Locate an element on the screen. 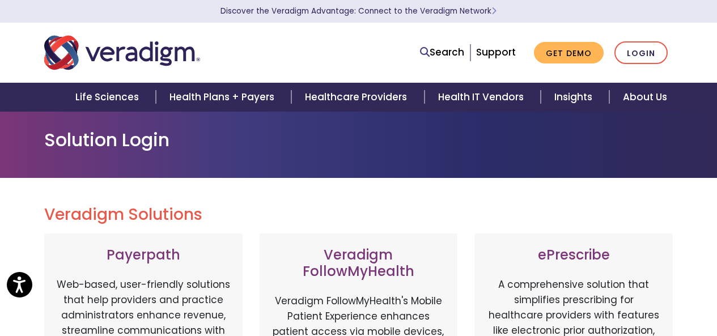 This screenshot has width=717, height=336. h3: Payerpath is located at coordinates (143, 255).